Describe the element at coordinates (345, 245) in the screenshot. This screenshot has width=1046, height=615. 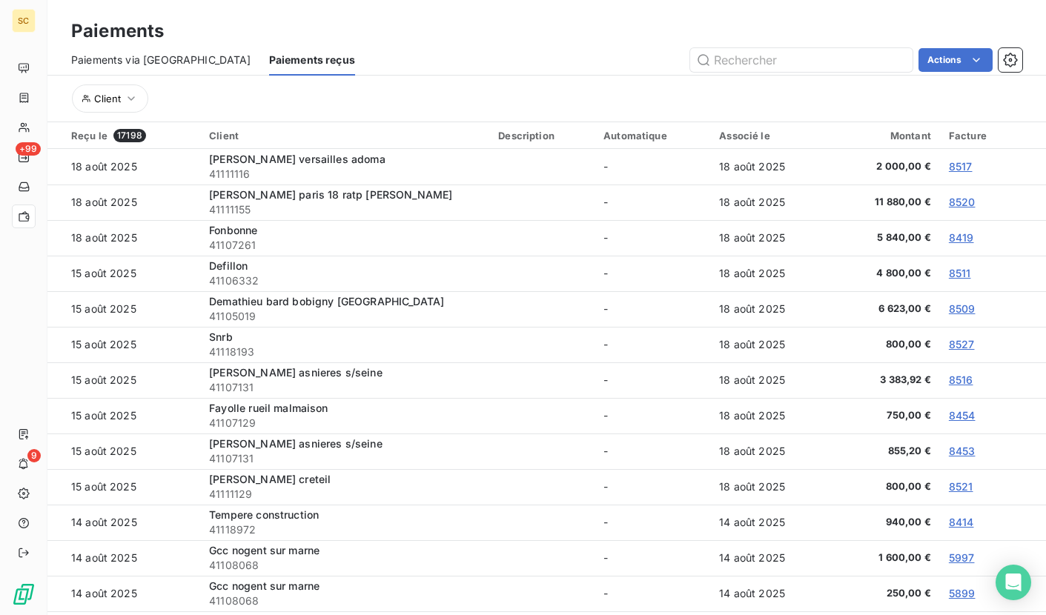
I see `span: 41107261` at that location.